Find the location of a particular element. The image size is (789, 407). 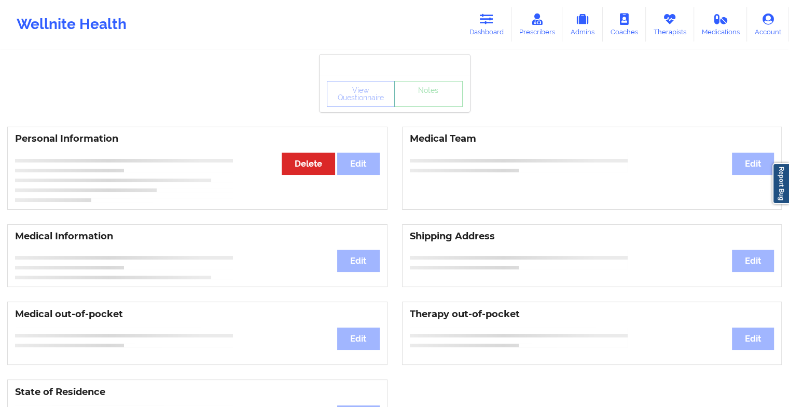

h3: Medical Team is located at coordinates (592, 138).